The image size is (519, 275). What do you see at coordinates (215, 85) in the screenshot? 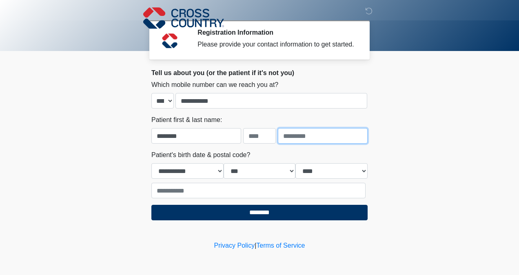
I see `label: Which mobile number can we reach you at?` at bounding box center [215, 85].